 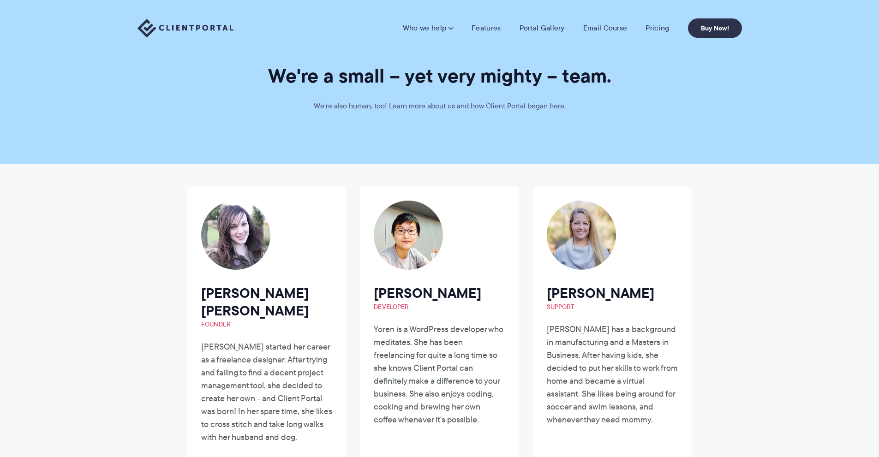 I want to click on span: Support, so click(x=612, y=307).